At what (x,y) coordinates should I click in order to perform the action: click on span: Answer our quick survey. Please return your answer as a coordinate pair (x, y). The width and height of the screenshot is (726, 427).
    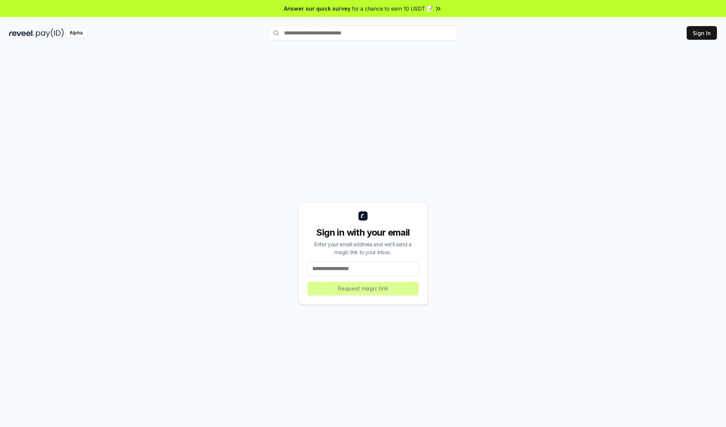
    Looking at the image, I should click on (317, 8).